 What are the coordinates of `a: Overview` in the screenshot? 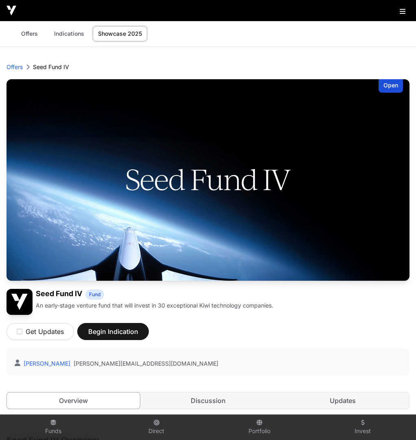 It's located at (73, 401).